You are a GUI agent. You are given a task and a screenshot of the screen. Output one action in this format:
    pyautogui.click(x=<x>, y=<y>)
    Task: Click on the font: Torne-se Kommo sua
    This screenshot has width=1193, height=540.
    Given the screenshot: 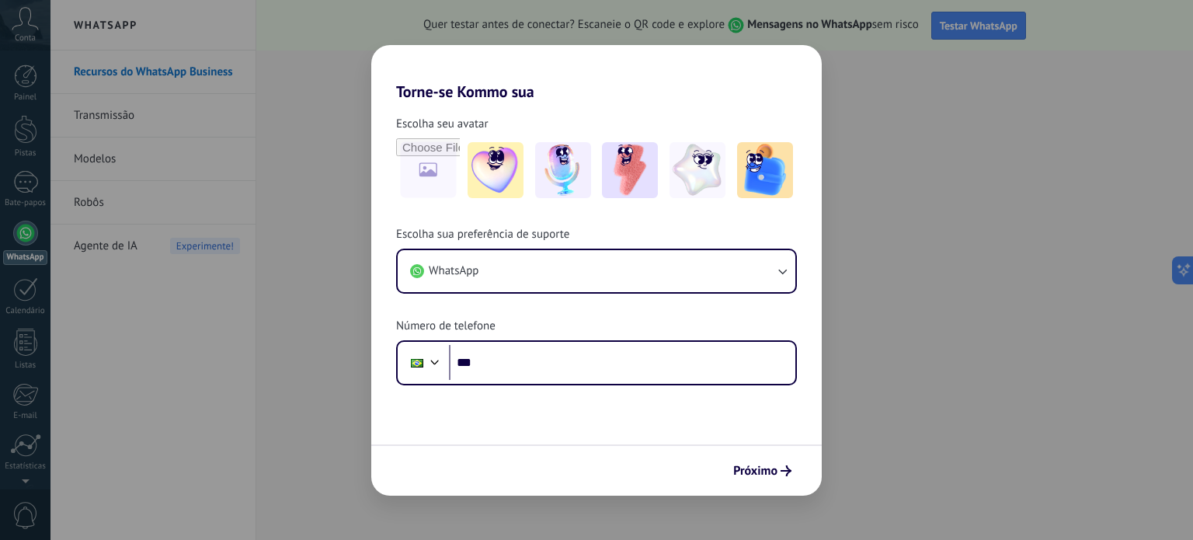 What is the action you would take?
    pyautogui.click(x=465, y=92)
    